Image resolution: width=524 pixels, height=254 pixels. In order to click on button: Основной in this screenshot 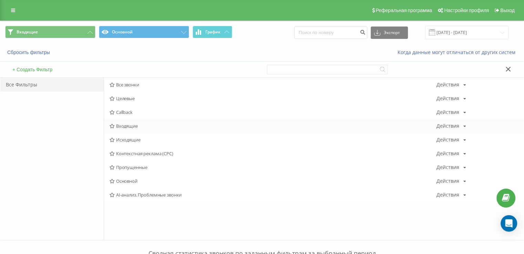, I will do `click(144, 32)`.